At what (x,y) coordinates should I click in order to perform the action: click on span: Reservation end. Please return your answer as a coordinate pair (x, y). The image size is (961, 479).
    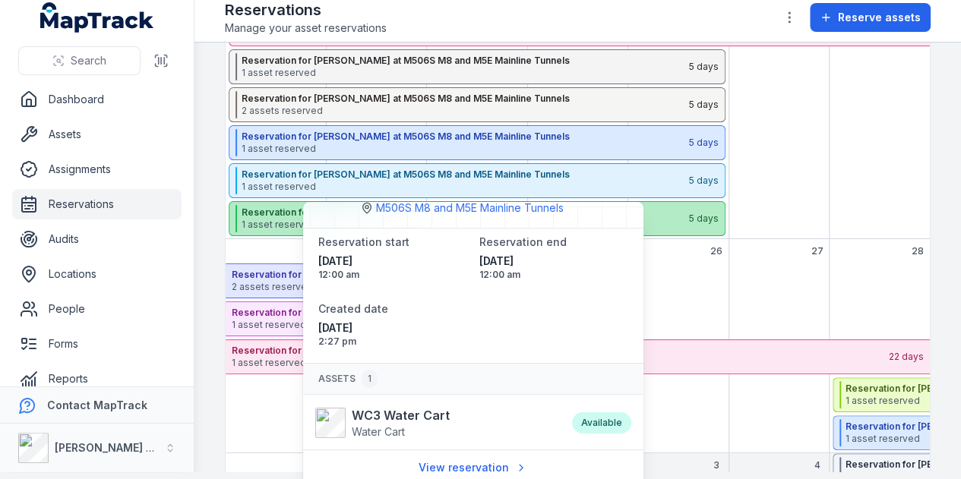
    Looking at the image, I should click on (523, 242).